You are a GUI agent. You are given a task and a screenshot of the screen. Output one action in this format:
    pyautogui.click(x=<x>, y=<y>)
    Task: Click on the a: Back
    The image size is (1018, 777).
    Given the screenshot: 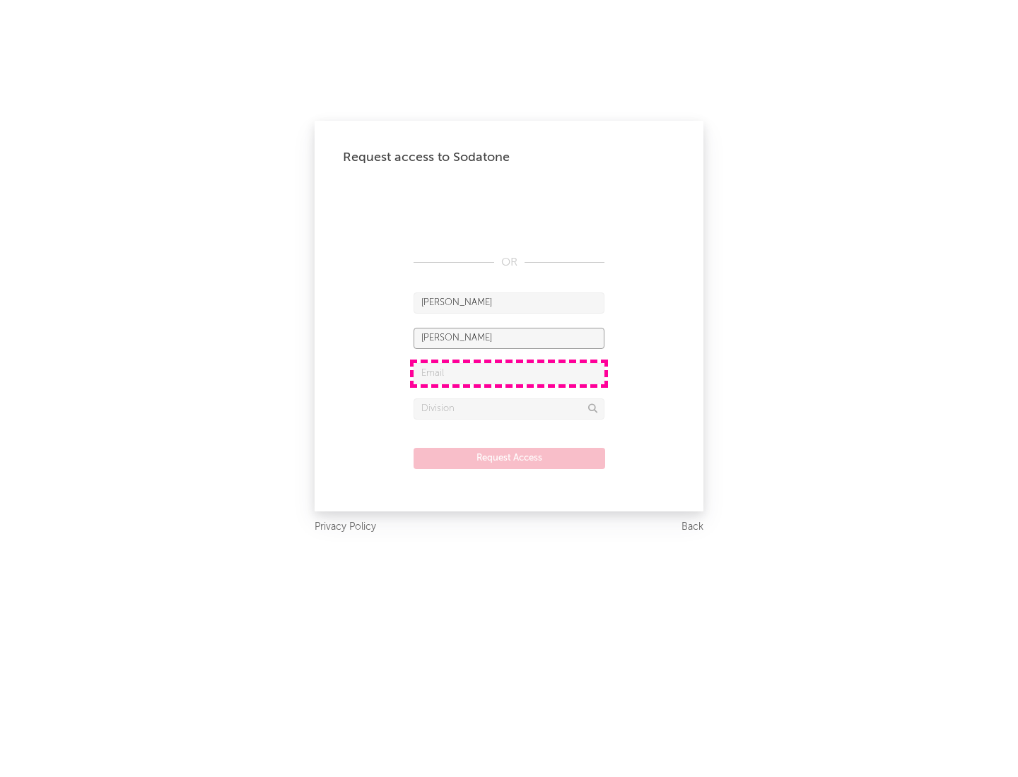 What is the action you would take?
    pyautogui.click(x=692, y=527)
    